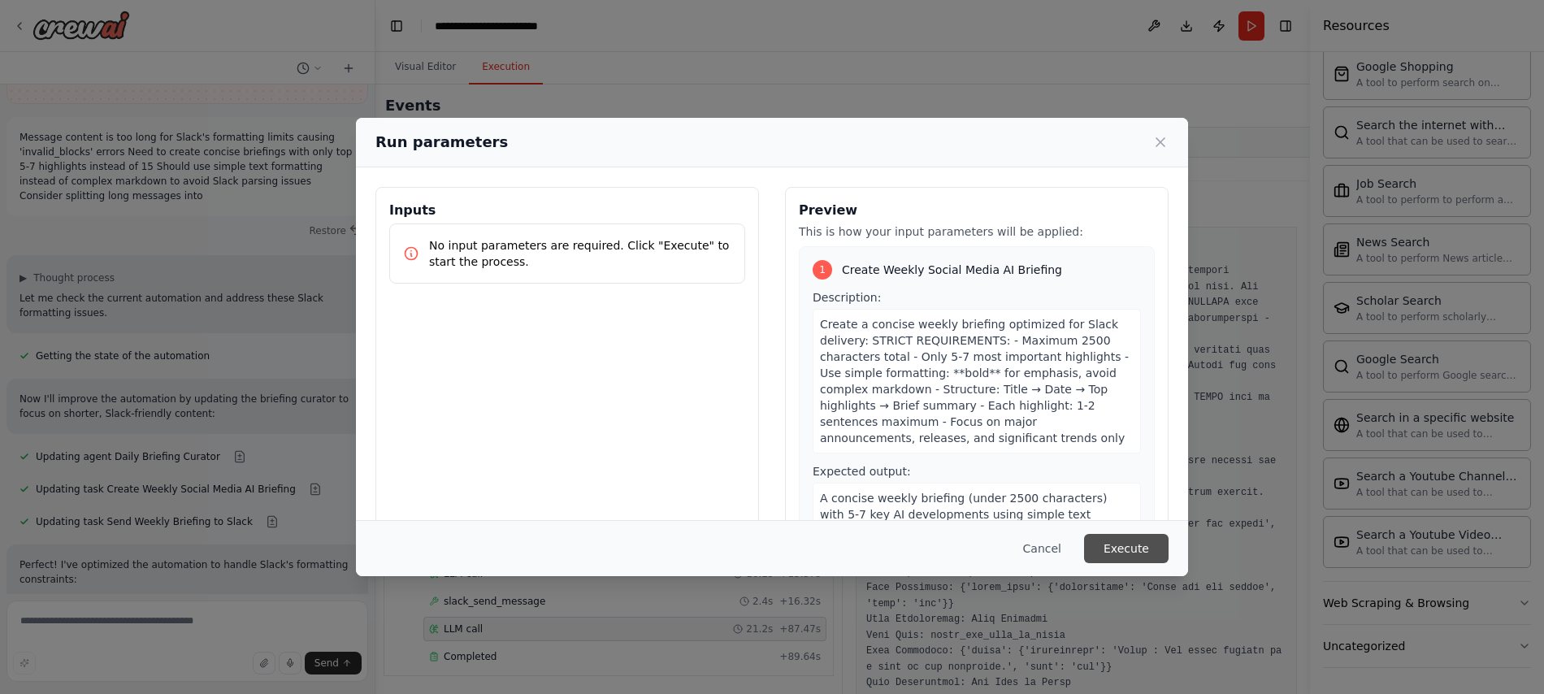 Image resolution: width=1544 pixels, height=694 pixels. Describe the element at coordinates (441, 142) in the screenshot. I see `h2: Run parameters` at that location.